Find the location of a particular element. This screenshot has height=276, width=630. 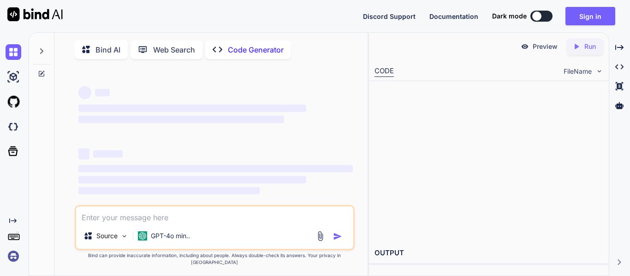

h2: OUTPUT is located at coordinates (489, 253).